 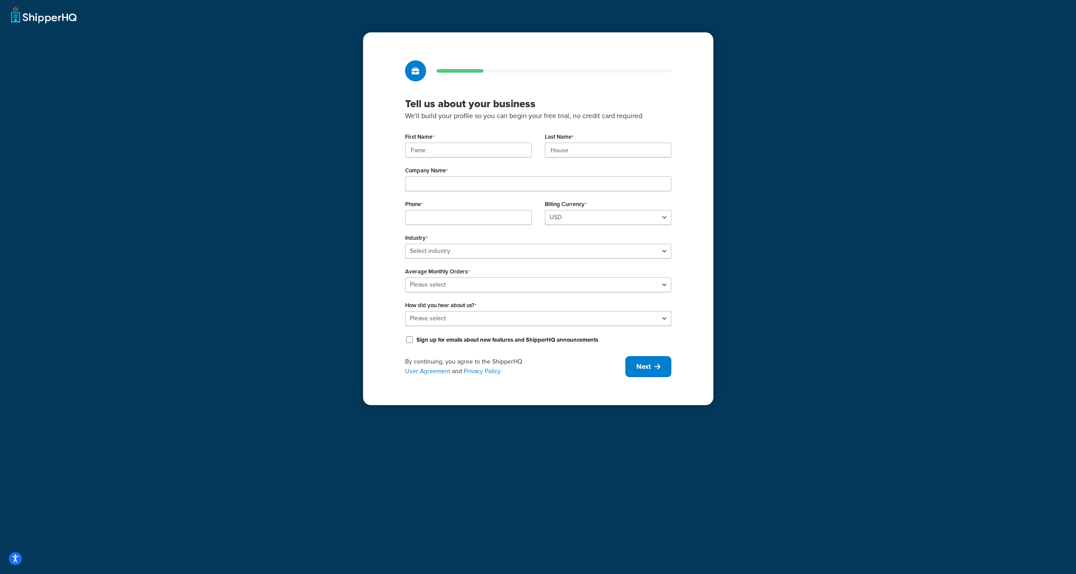 I want to click on label: Industry, so click(x=416, y=238).